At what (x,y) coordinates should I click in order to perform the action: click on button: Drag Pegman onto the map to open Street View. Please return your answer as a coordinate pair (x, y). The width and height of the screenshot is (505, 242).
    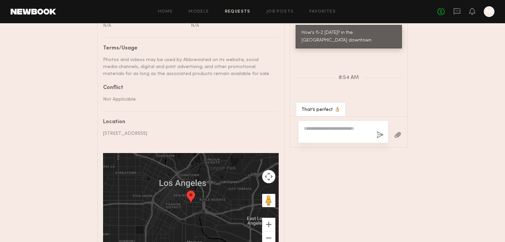
    Looking at the image, I should click on (269, 200).